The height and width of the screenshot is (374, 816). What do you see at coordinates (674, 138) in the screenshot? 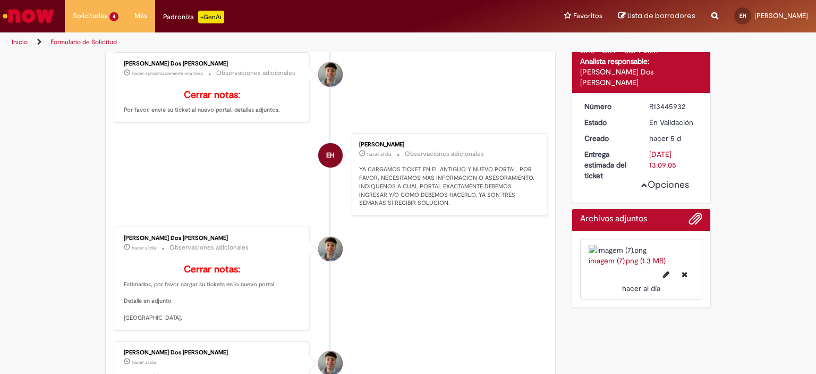
I see `div: 25/08/2025 17:46:21` at bounding box center [674, 138].